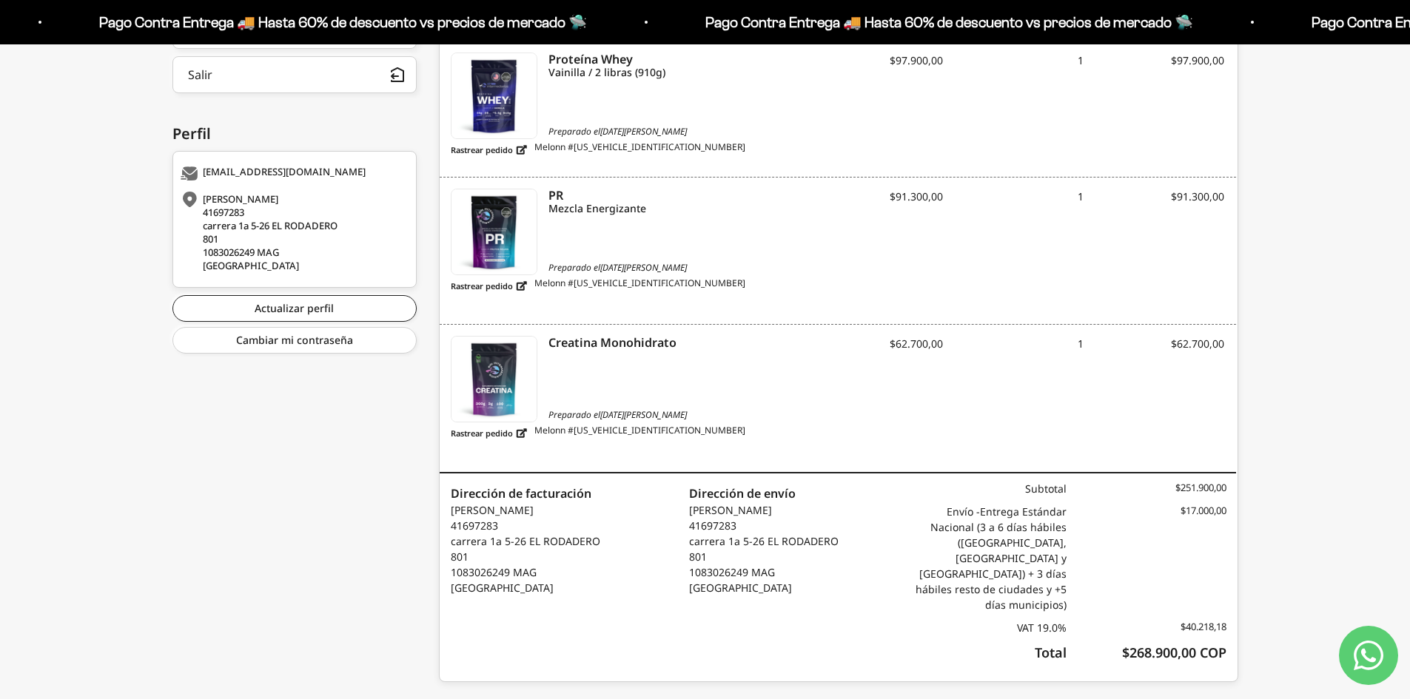  I want to click on button: Salir, so click(295, 75).